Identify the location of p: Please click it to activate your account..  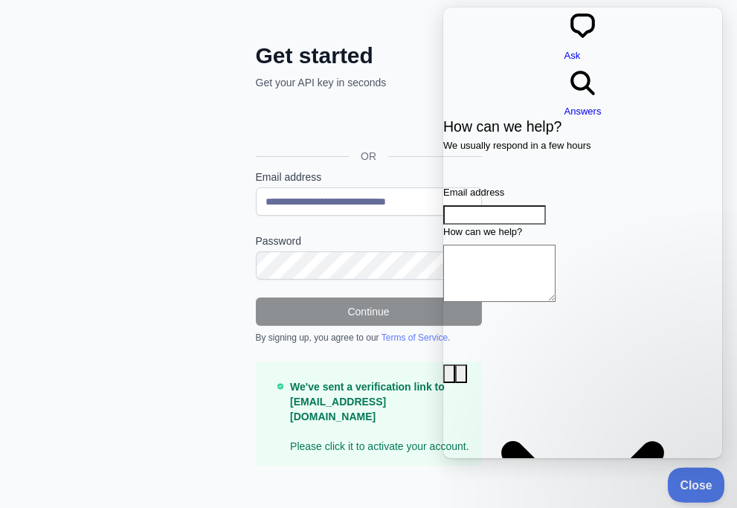
(379, 416).